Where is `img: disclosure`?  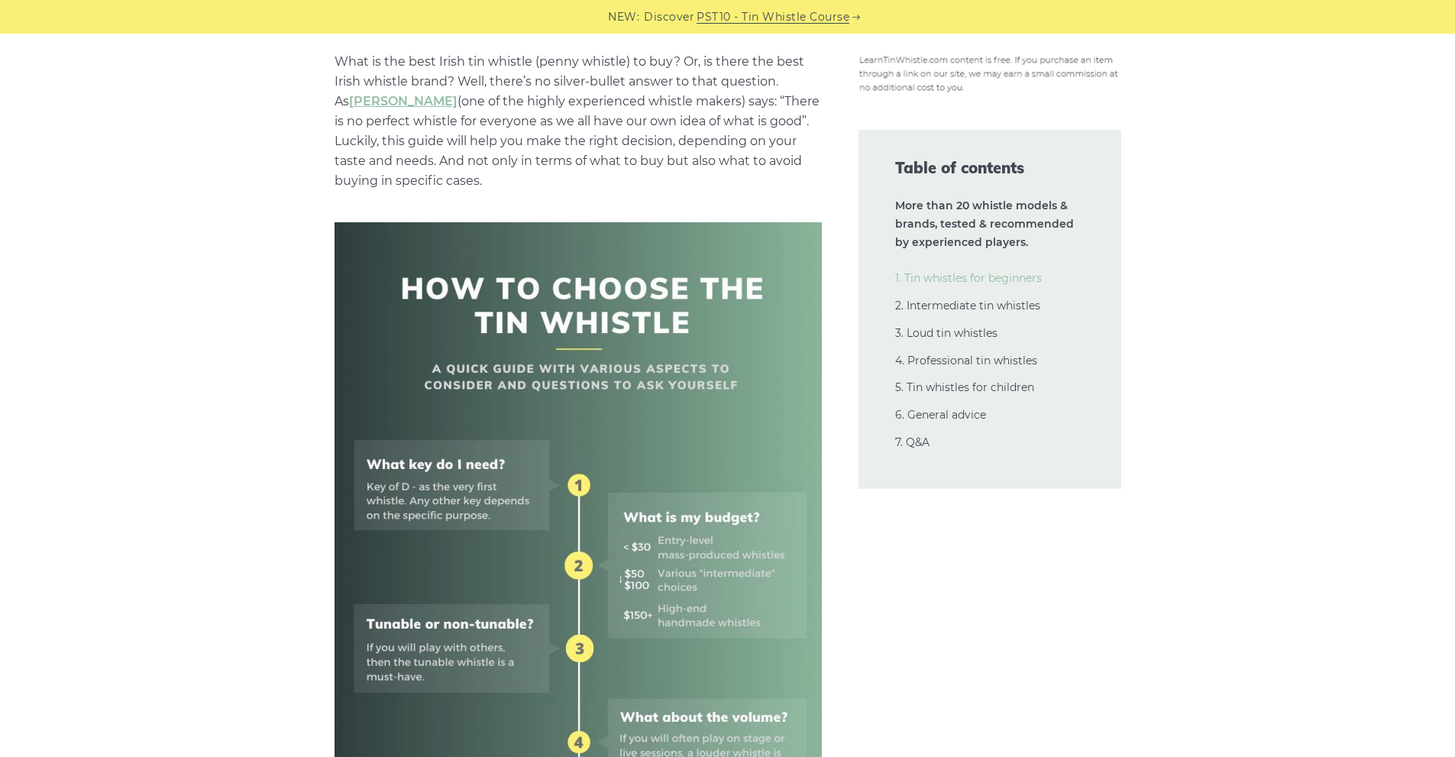 img: disclosure is located at coordinates (990, 73).